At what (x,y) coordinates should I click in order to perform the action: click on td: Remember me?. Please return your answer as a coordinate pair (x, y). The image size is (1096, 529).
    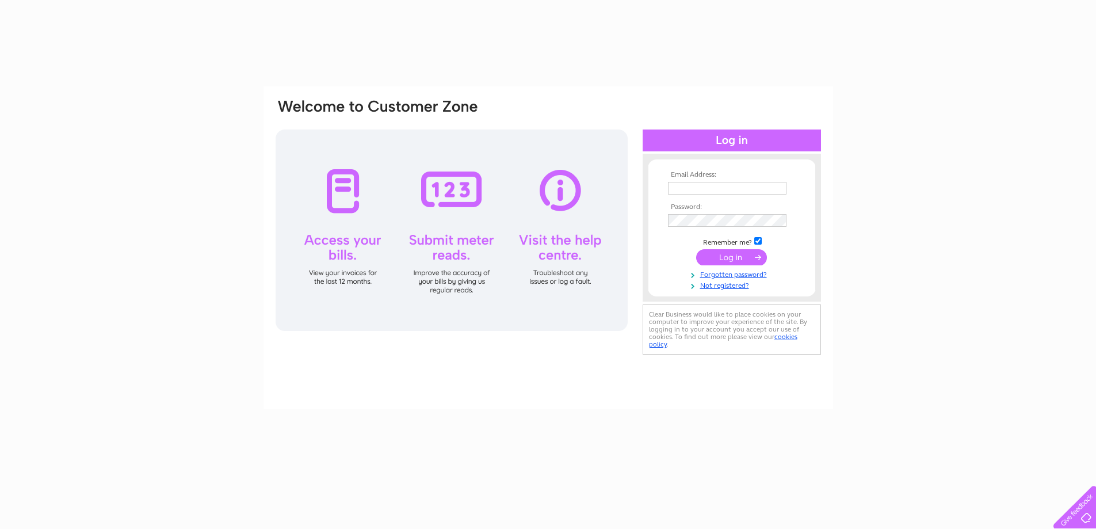
    Looking at the image, I should click on (732, 241).